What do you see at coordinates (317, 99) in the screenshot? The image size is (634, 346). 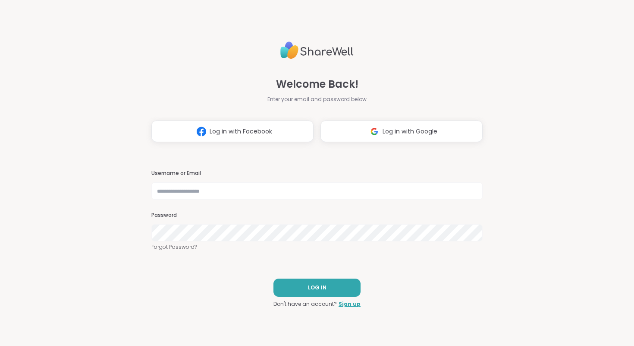 I see `span: Enter your email and password below` at bounding box center [317, 99].